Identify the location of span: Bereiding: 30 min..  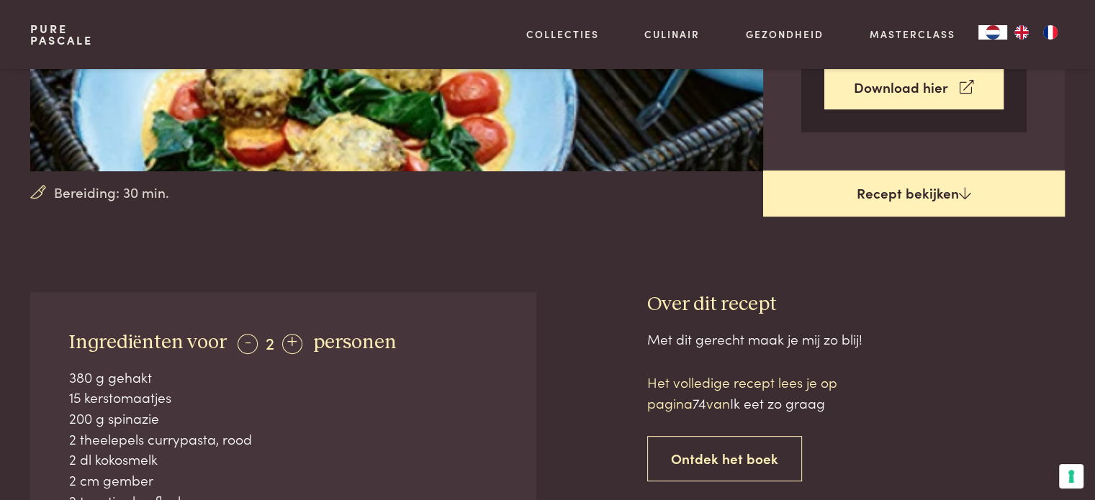
(112, 192).